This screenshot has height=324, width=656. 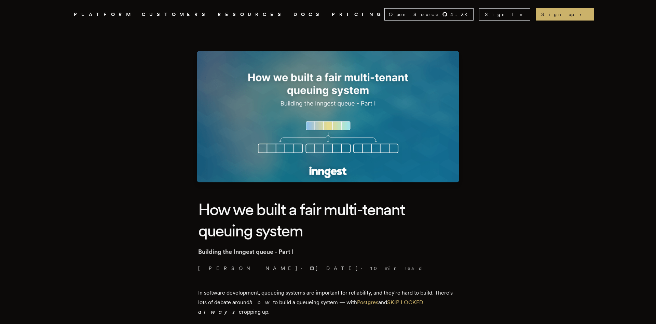 I want to click on button: PLATFORM, so click(x=104, y=14).